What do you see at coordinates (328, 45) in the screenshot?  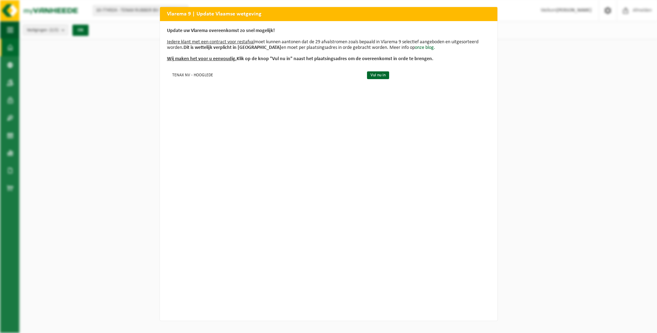 I see `p: moet kunnen aantonen dat de 29 afvalstromen zoals bepaald in Vlarema 9 selectief aangeboden en ui...` at bounding box center [328, 45].